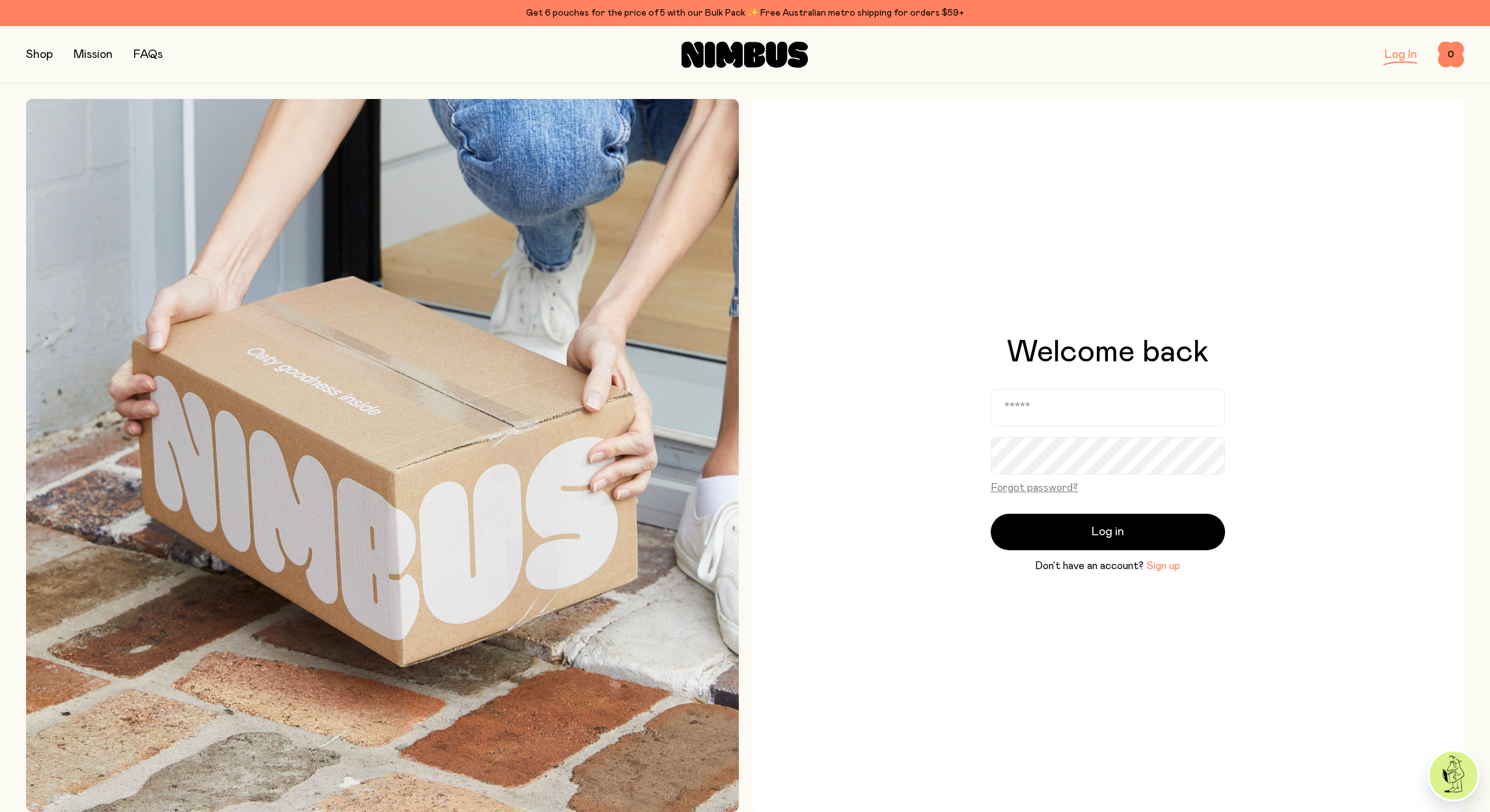 The image size is (1490, 812). I want to click on span: Don’t have an account?, so click(1089, 566).